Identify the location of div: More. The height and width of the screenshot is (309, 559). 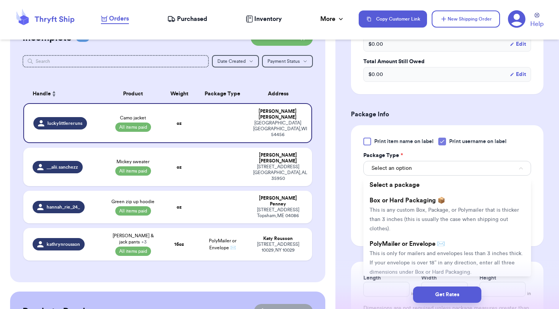
(332, 19).